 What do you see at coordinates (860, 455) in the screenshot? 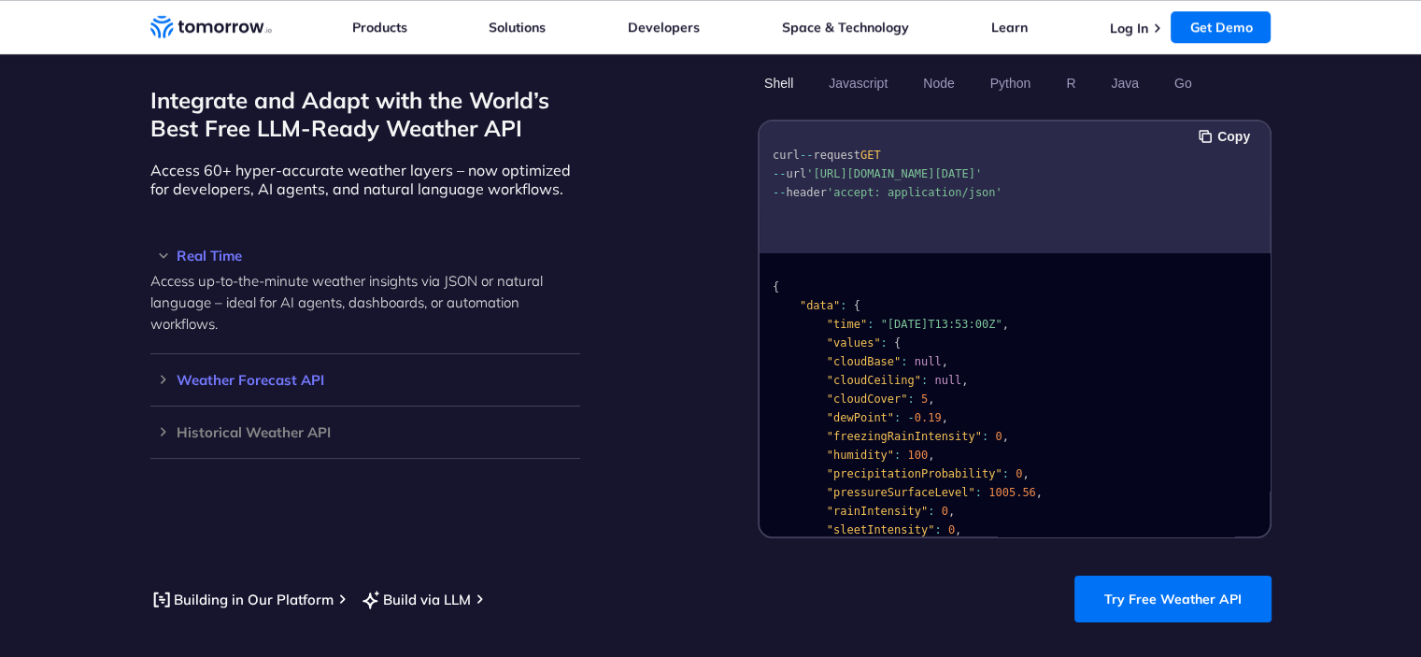
I see `span: "humidity"` at bounding box center [860, 455].